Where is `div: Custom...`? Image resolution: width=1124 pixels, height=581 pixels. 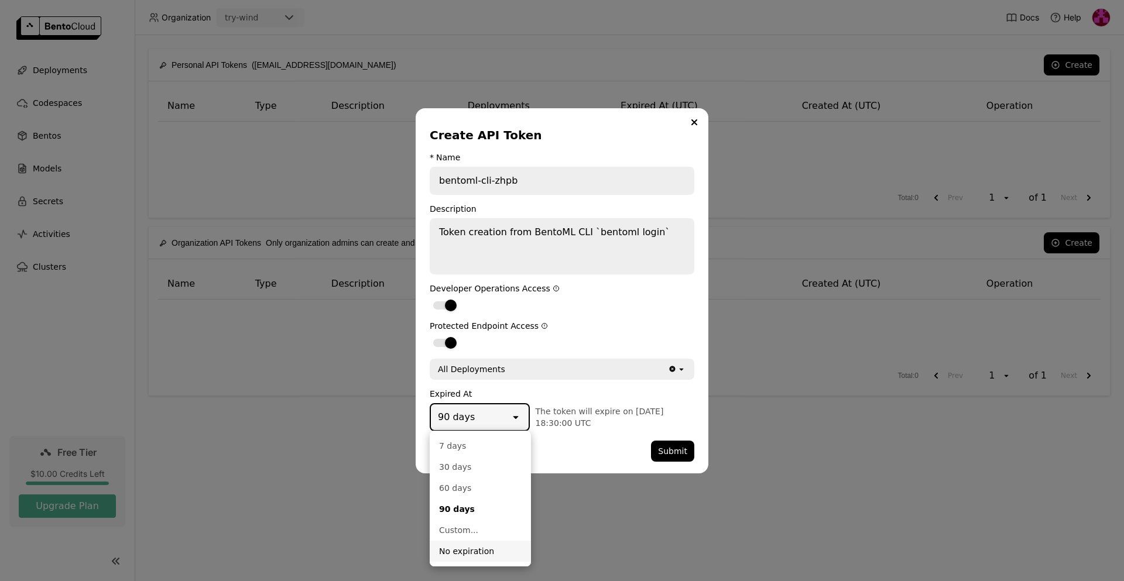 div: Custom... is located at coordinates (480, 530).